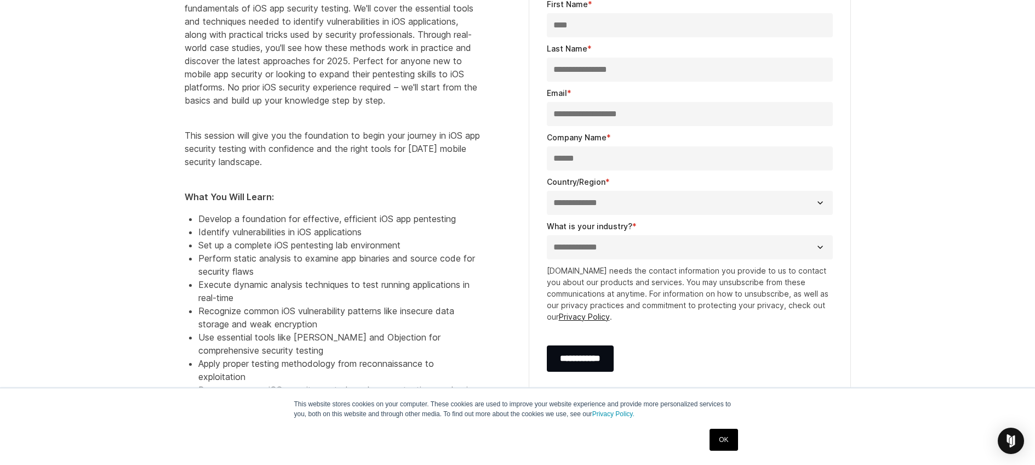 The width and height of the screenshot is (1035, 465). I want to click on span: Last Name, so click(567, 48).